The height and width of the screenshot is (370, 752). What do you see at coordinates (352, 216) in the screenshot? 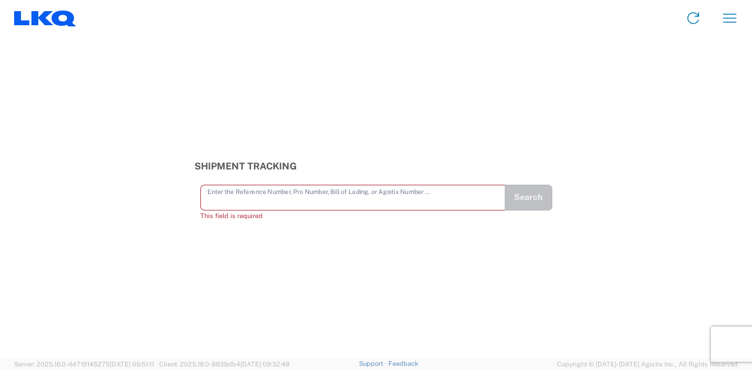
I see `div: This field is required` at bounding box center [352, 216].